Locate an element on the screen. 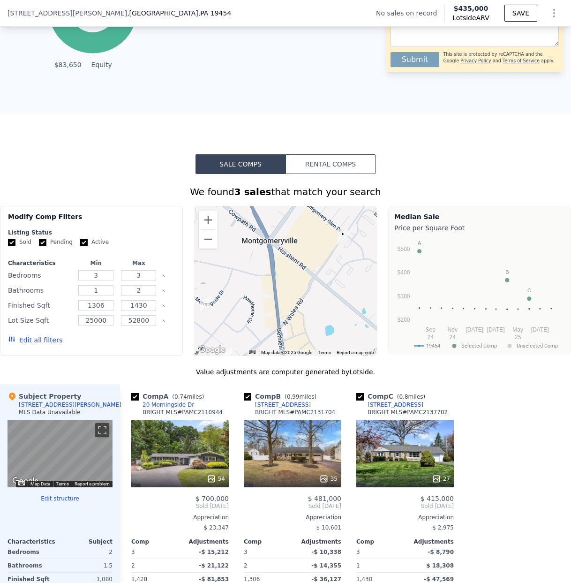  div: Comp is located at coordinates (156, 541).